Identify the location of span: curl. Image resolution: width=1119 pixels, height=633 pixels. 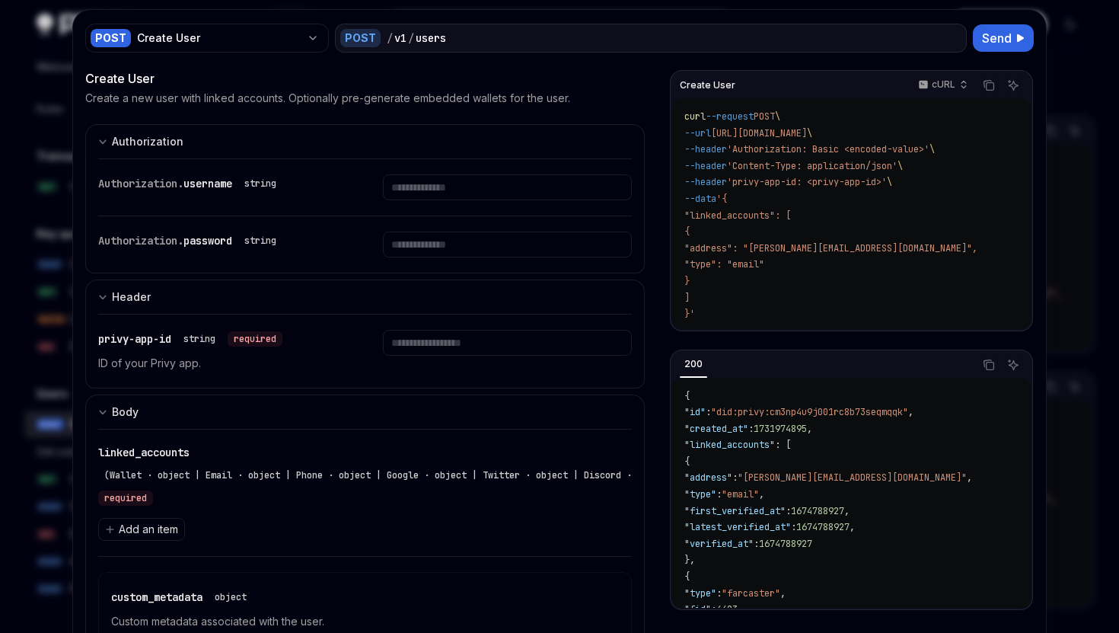
(695, 116).